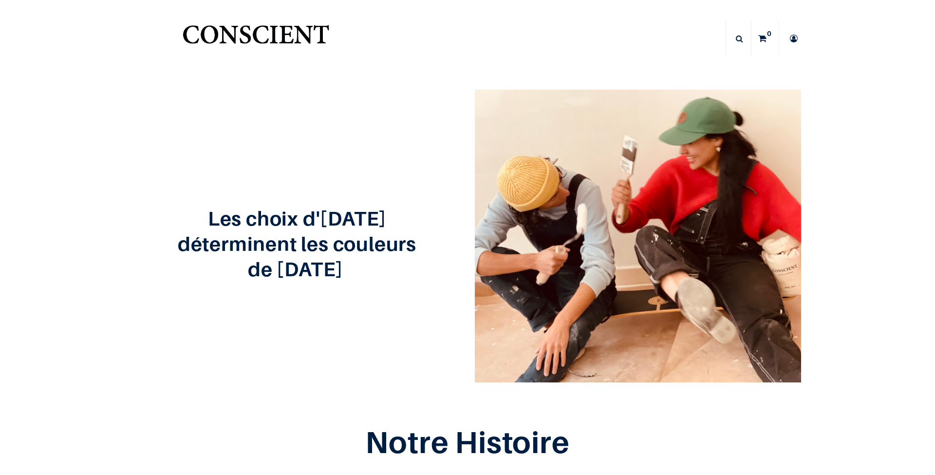  I want to click on a: 0, so click(765, 38).